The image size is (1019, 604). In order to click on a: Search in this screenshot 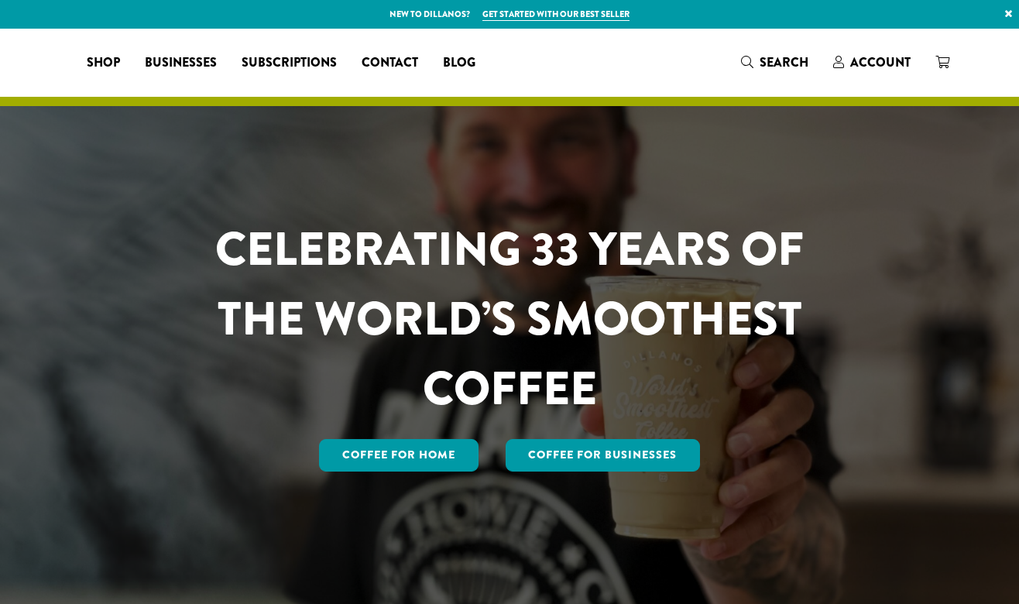, I will do `click(774, 62)`.